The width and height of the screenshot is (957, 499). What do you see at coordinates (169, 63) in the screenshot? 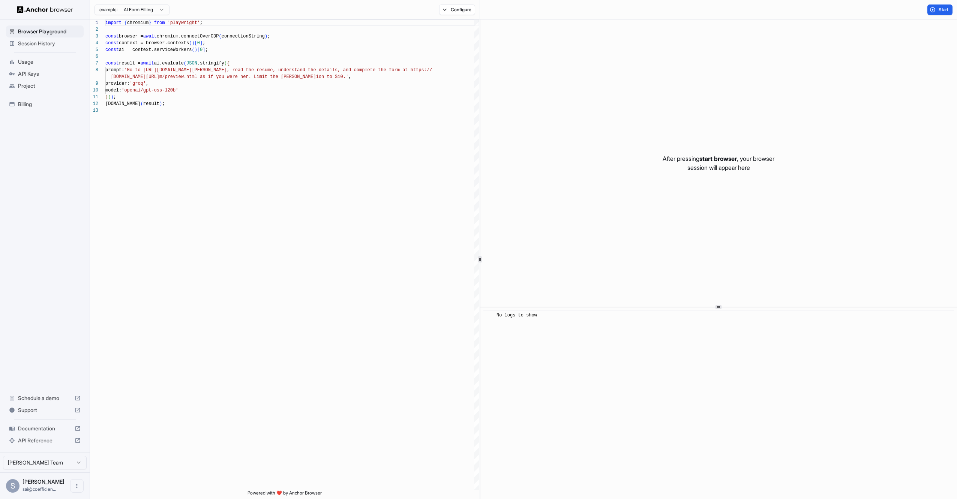
I see `span: ai.evaluate` at bounding box center [169, 63].